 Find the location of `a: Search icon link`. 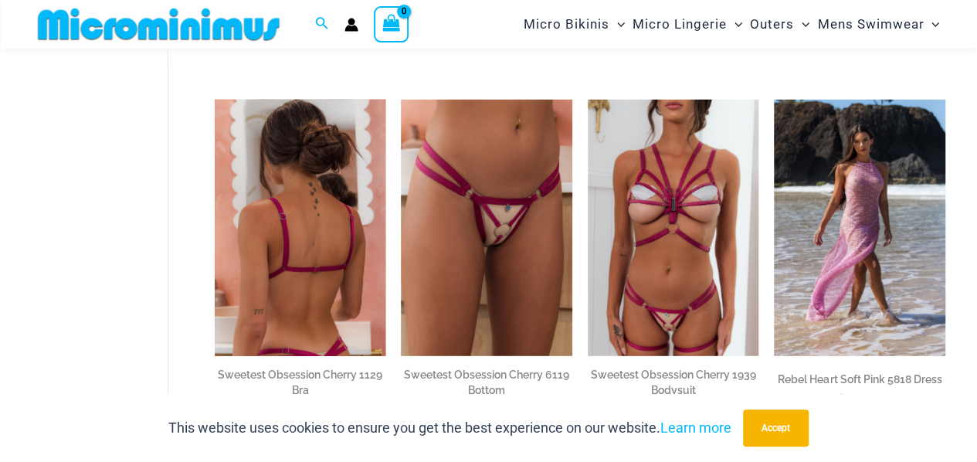

a: Search icon link is located at coordinates (322, 24).